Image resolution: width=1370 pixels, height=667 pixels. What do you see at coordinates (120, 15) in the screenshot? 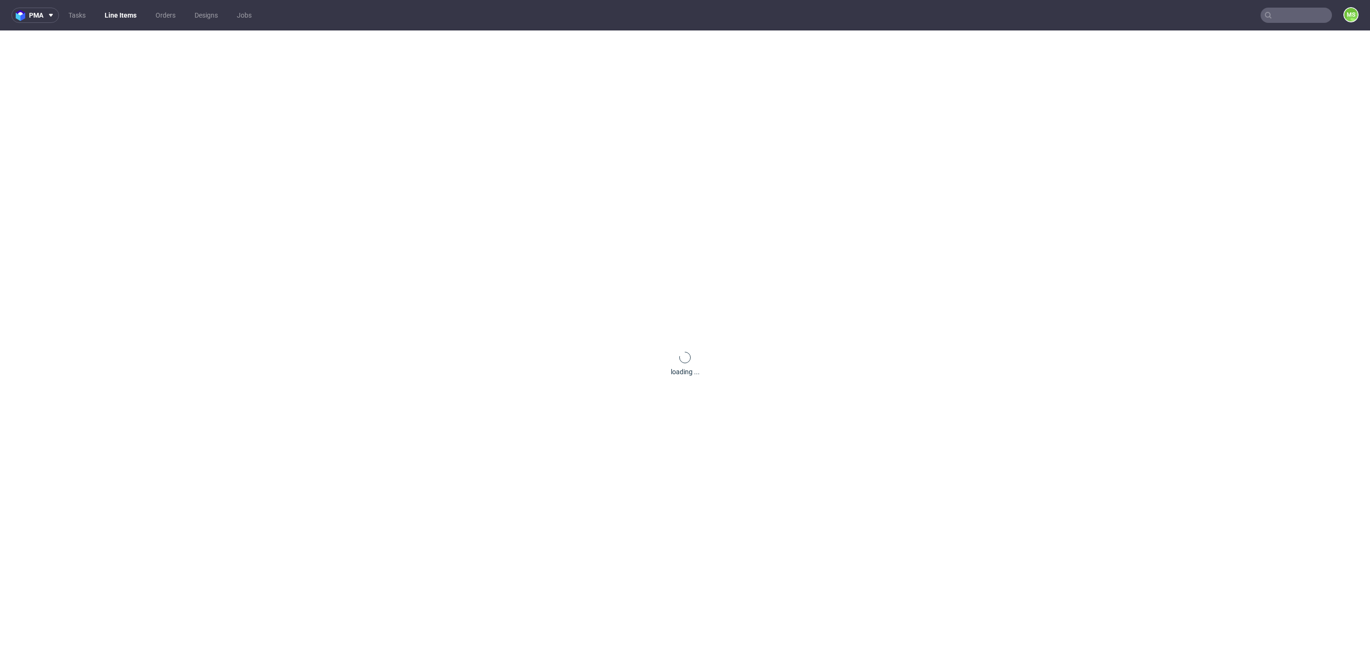
I see `a: Line Items` at bounding box center [120, 15].